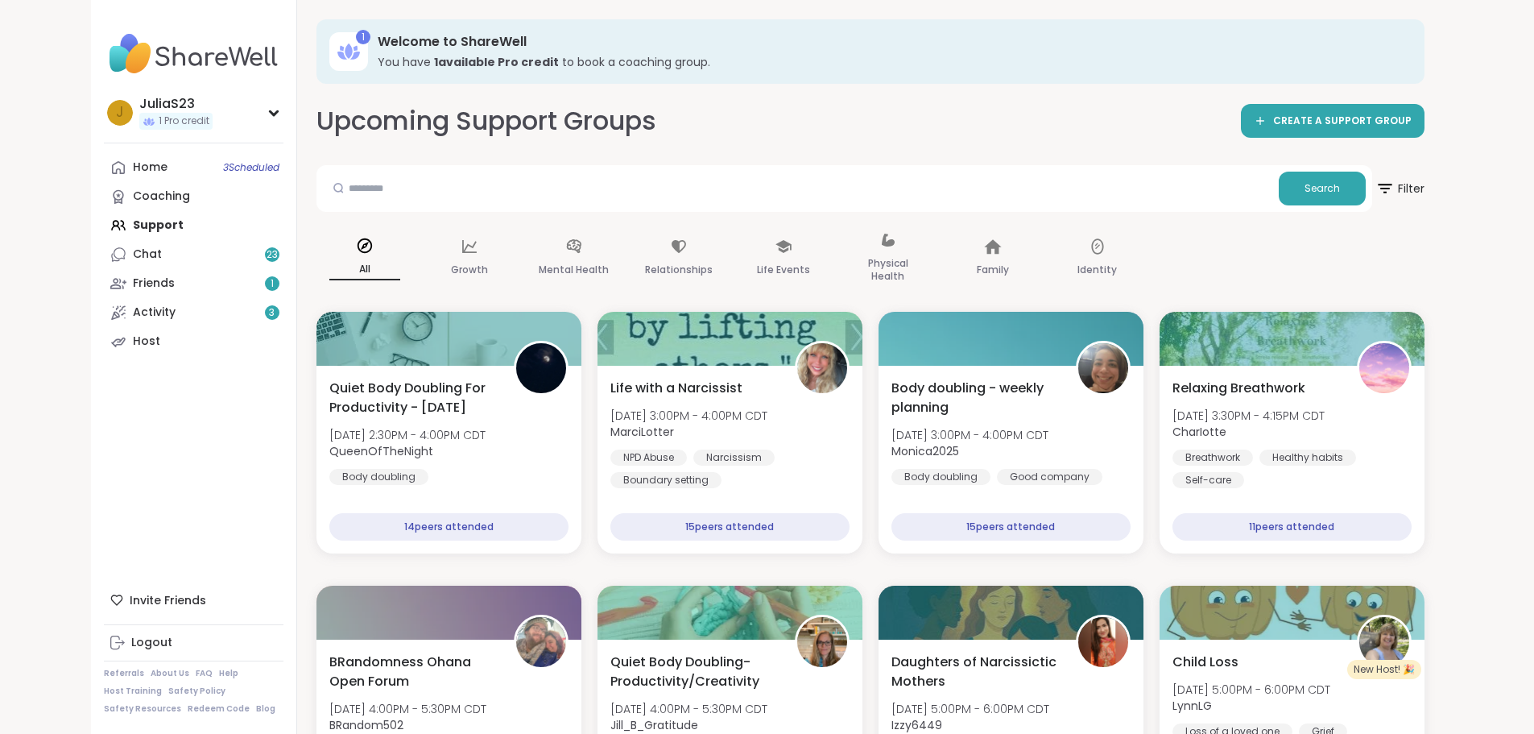 The width and height of the screenshot is (1534, 734). Describe the element at coordinates (1384, 669) in the screenshot. I see `div: New Host! 🎉` at that location.